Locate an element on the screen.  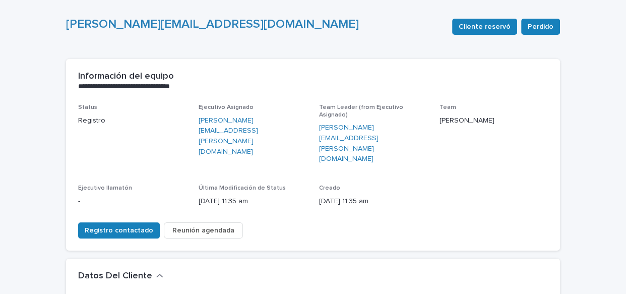
span: Ejecutivo llamatón is located at coordinates (105, 188).